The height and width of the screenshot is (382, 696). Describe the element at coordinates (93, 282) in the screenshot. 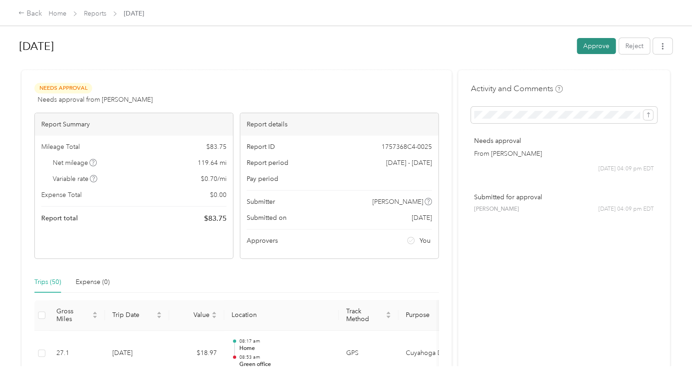

I see `div: Expense (0)` at that location.